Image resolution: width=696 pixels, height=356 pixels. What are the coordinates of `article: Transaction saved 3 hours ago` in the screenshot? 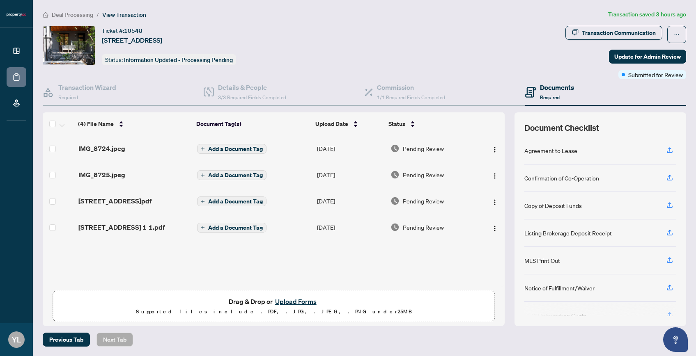 It's located at (647, 14).